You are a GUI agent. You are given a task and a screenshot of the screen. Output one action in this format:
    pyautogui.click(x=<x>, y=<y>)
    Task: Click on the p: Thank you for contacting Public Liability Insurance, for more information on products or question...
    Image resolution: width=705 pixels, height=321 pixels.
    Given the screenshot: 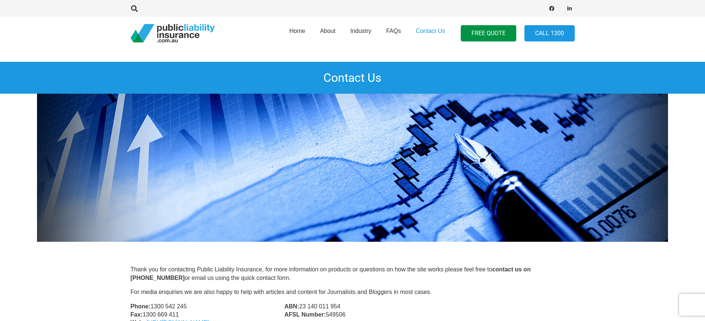 What is the action you would take?
    pyautogui.click(x=353, y=274)
    